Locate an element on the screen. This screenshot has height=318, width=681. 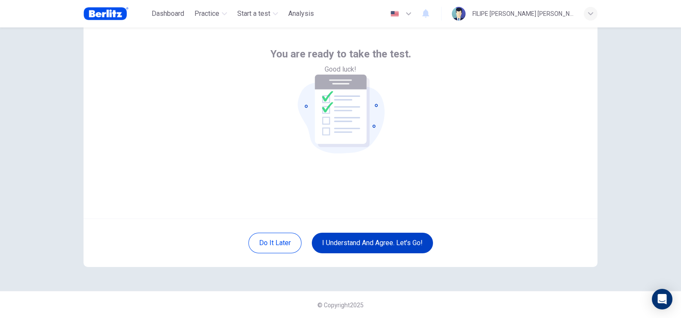
span: Start a test is located at coordinates (254, 14).